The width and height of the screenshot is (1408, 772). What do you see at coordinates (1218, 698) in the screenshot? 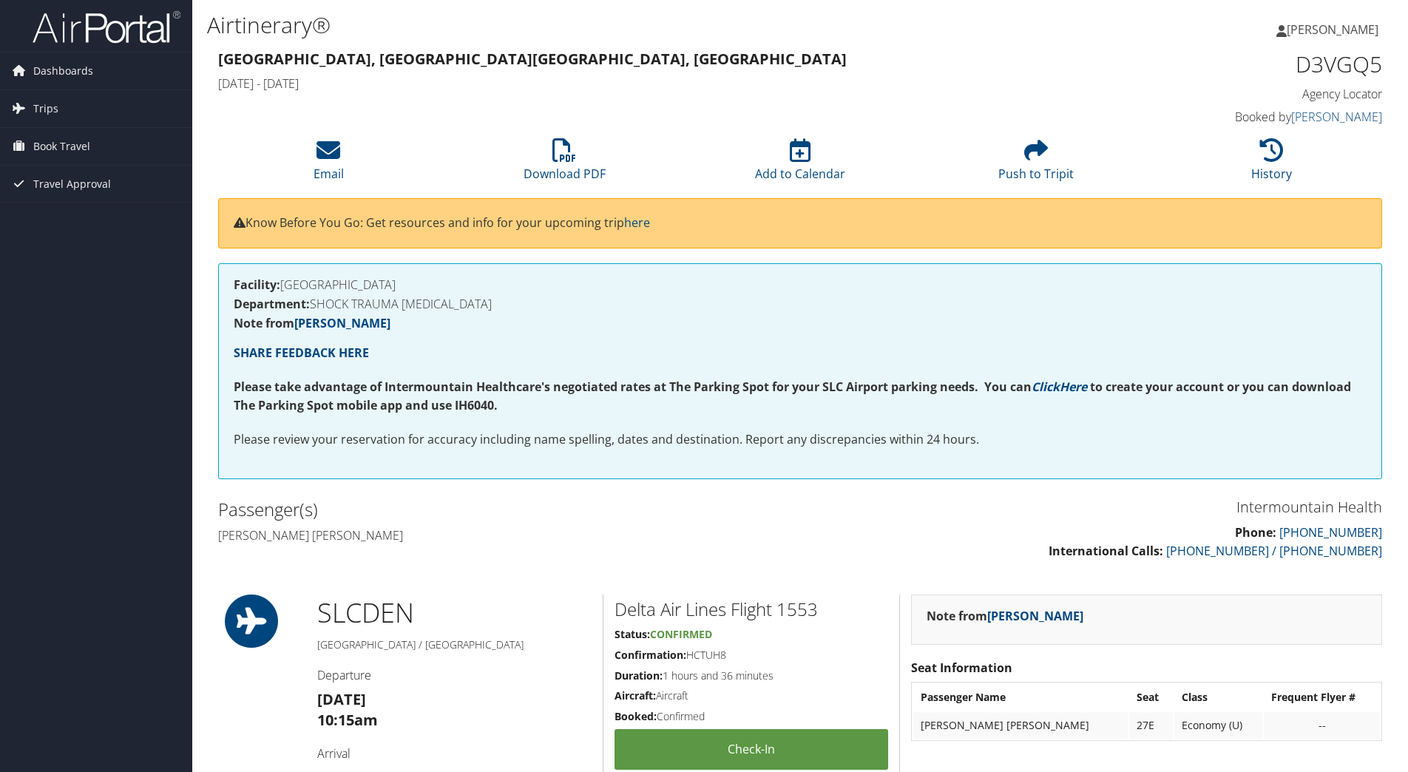
I see `th: Class` at bounding box center [1218, 698].